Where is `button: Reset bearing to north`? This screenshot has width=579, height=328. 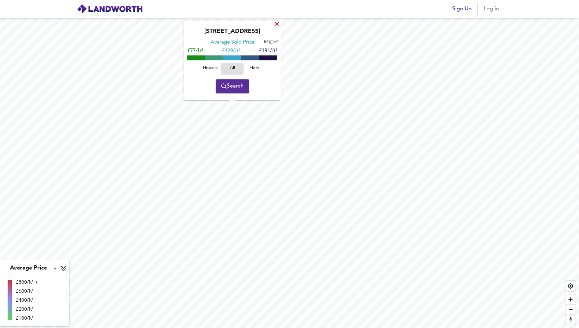
button: Reset bearing to north is located at coordinates (570, 319).